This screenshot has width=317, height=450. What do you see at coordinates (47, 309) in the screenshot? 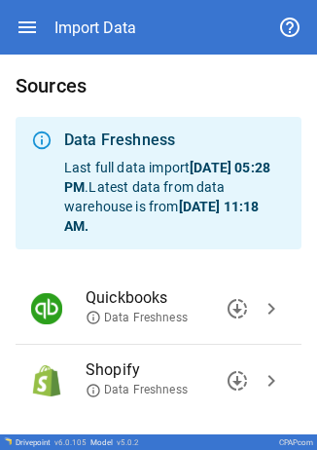
I see `img: Quickbooks` at bounding box center [47, 309].